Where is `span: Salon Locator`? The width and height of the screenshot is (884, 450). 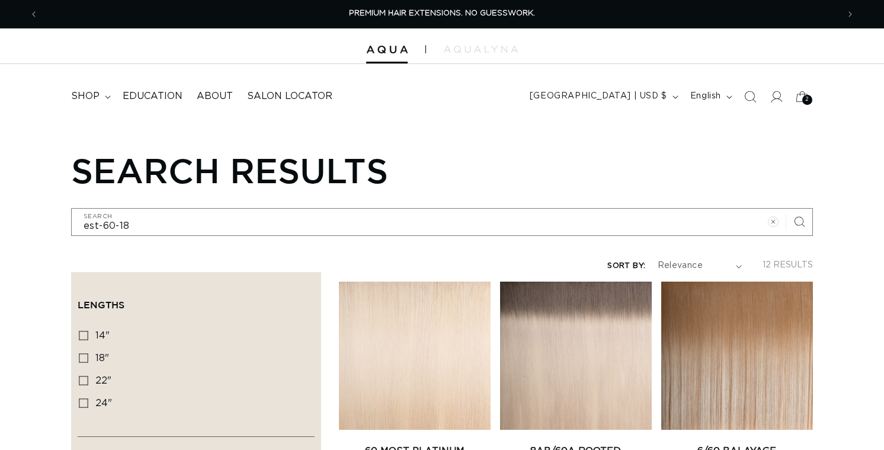 span: Salon Locator is located at coordinates (290, 96).